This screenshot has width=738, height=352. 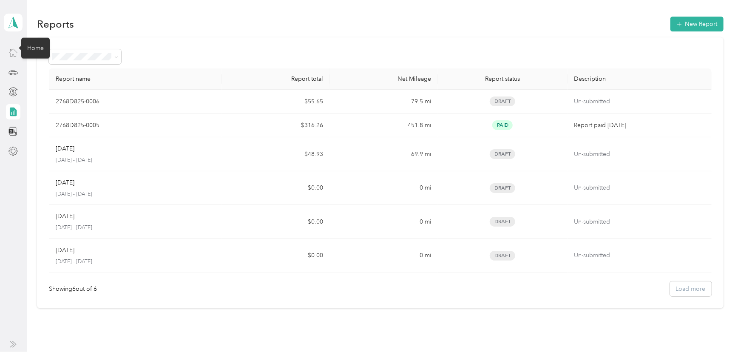 I want to click on div: Report status, so click(x=502, y=79).